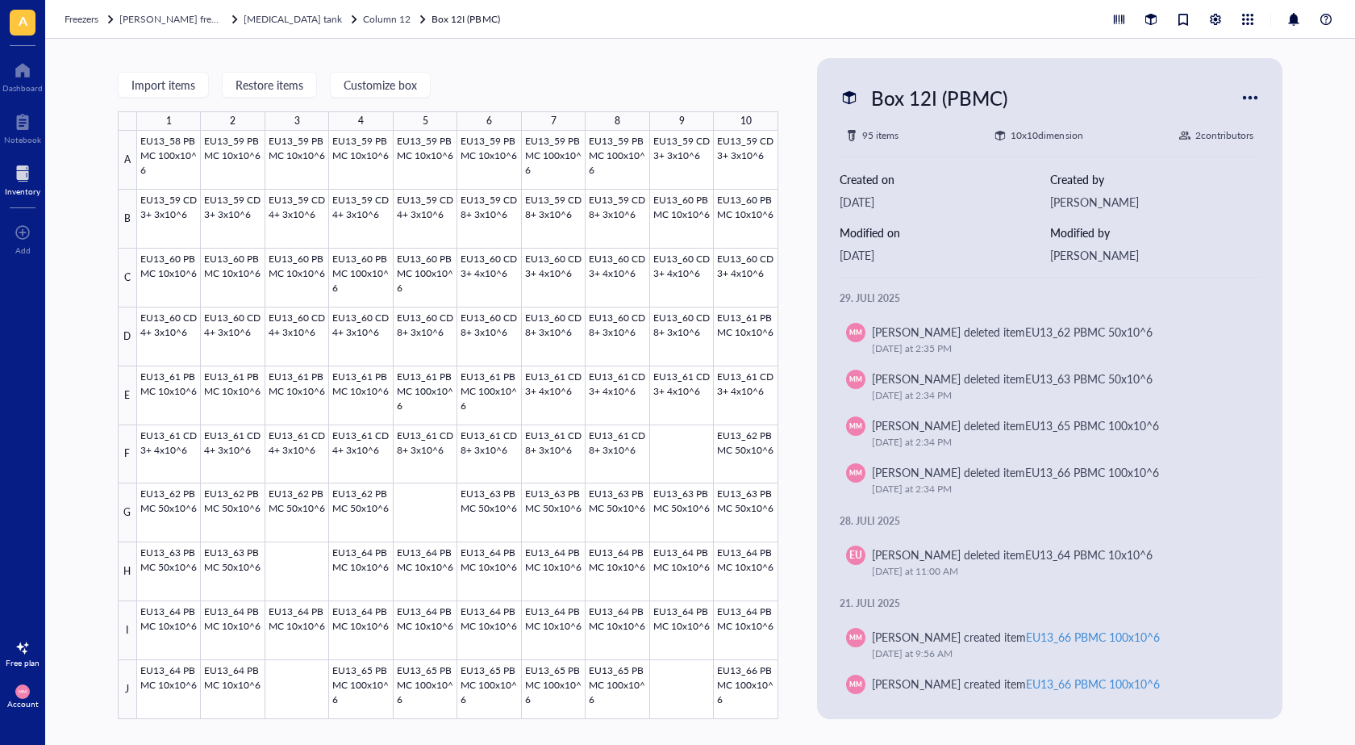  Describe the element at coordinates (467, 19) in the screenshot. I see `a: Box 12I (PBMC)` at that location.